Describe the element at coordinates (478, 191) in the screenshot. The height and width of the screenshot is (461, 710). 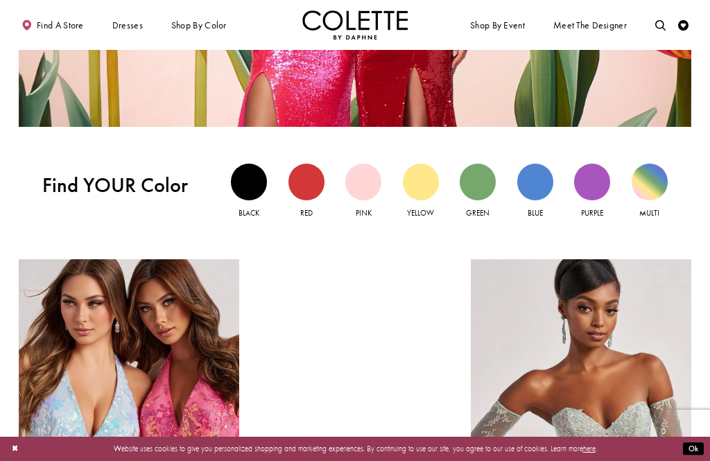
I see `a: Green view Green` at that location.